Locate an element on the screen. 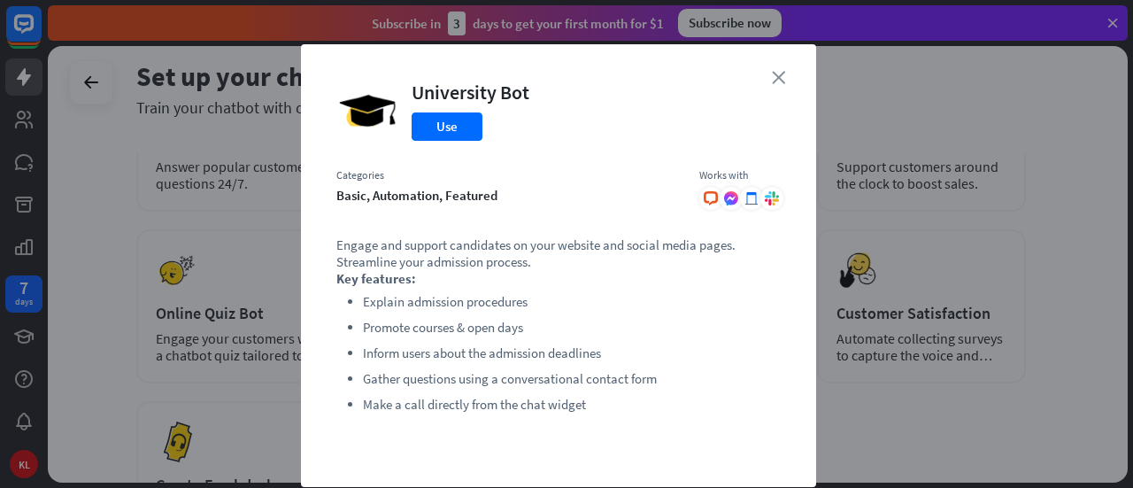  li: Inform users about the admission deadlines is located at coordinates (572, 353).